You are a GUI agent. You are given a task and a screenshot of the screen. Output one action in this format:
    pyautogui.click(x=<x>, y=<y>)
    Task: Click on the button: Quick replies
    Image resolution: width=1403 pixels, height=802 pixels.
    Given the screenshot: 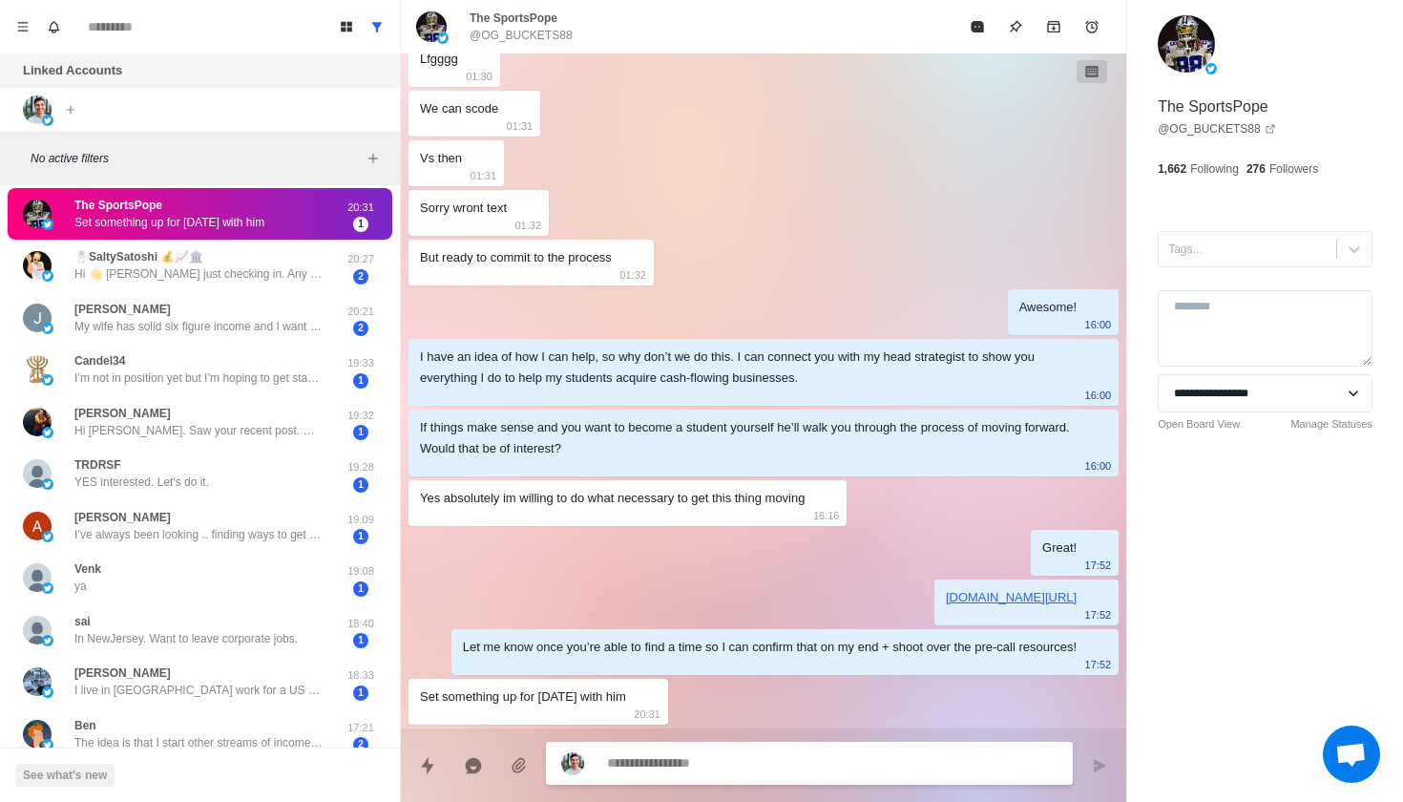 What is the action you would take?
    pyautogui.click(x=428, y=766)
    